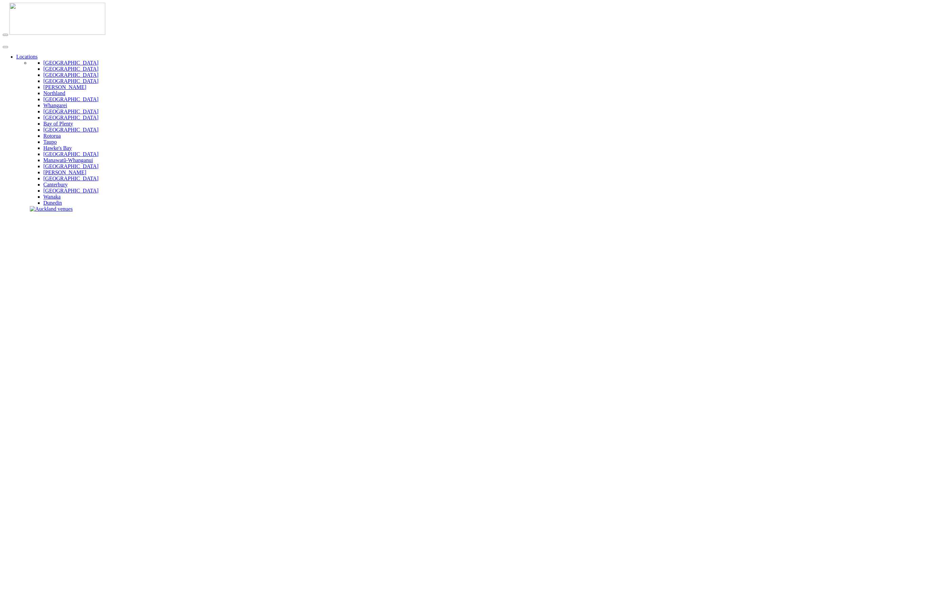  Describe the element at coordinates (54, 93) in the screenshot. I see `a: Northland` at that location.